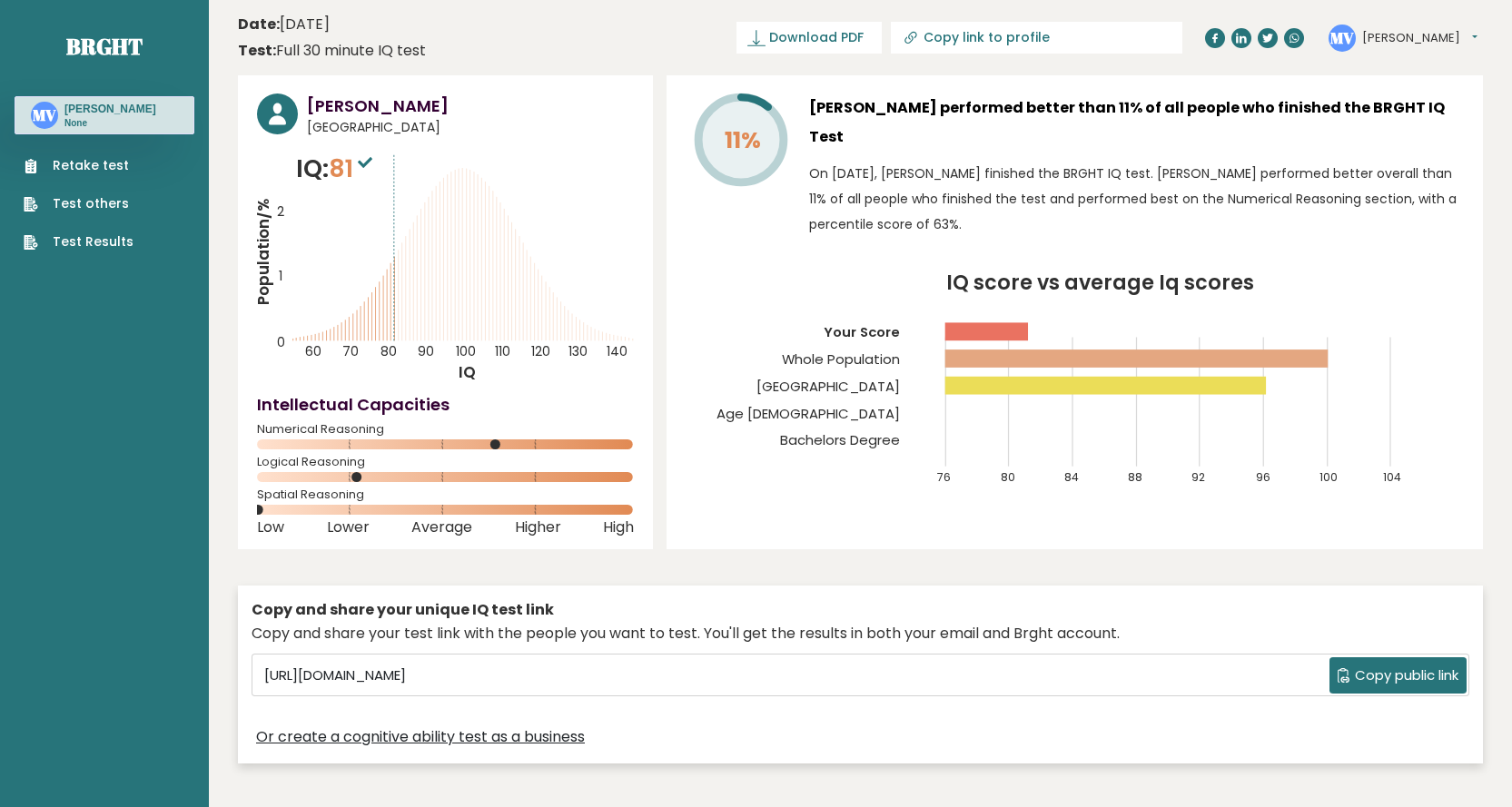 Image resolution: width=1512 pixels, height=807 pixels. What do you see at coordinates (445, 495) in the screenshot?
I see `span: Spatial Reasoning` at bounding box center [445, 495].